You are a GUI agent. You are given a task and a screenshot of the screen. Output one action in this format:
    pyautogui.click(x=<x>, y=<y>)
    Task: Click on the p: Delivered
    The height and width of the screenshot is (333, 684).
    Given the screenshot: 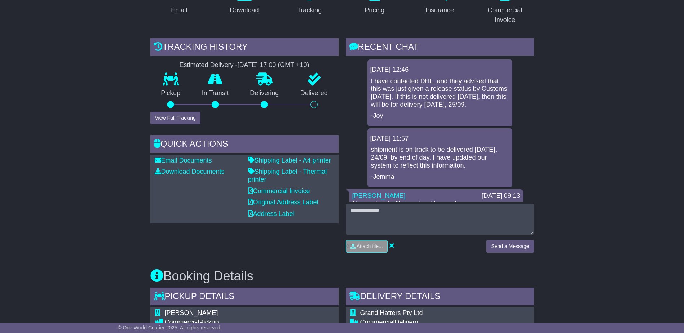 What is the action you would take?
    pyautogui.click(x=314, y=93)
    